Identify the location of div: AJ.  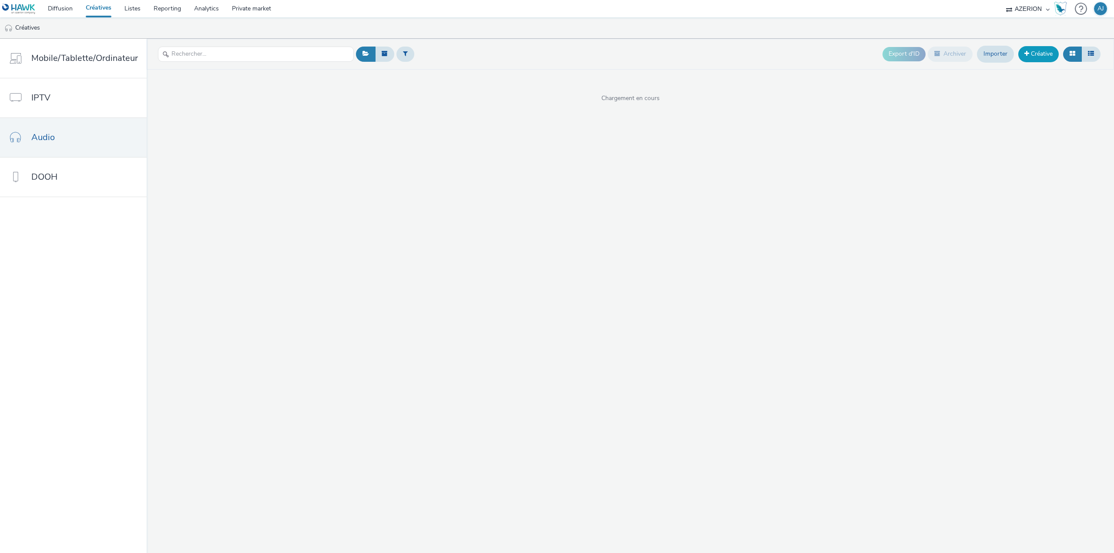
(1100, 9).